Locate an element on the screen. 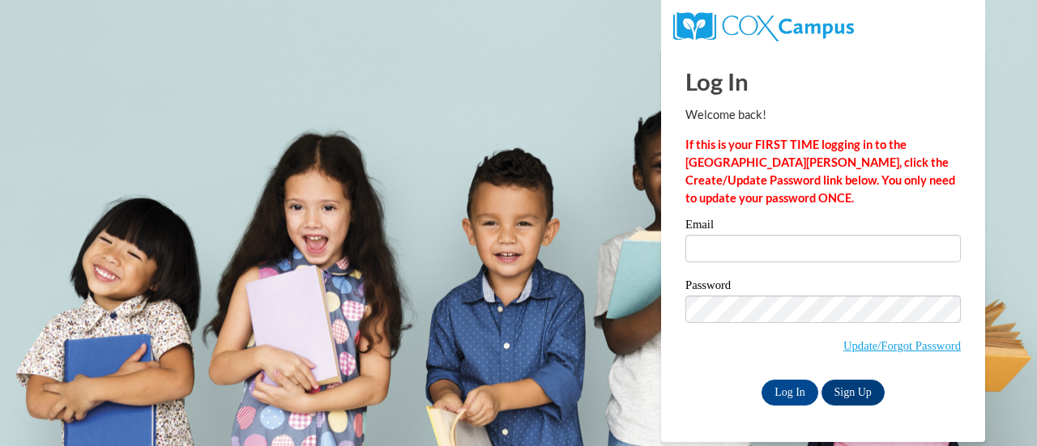 This screenshot has height=446, width=1037. img: COX Campus is located at coordinates (763, 27).